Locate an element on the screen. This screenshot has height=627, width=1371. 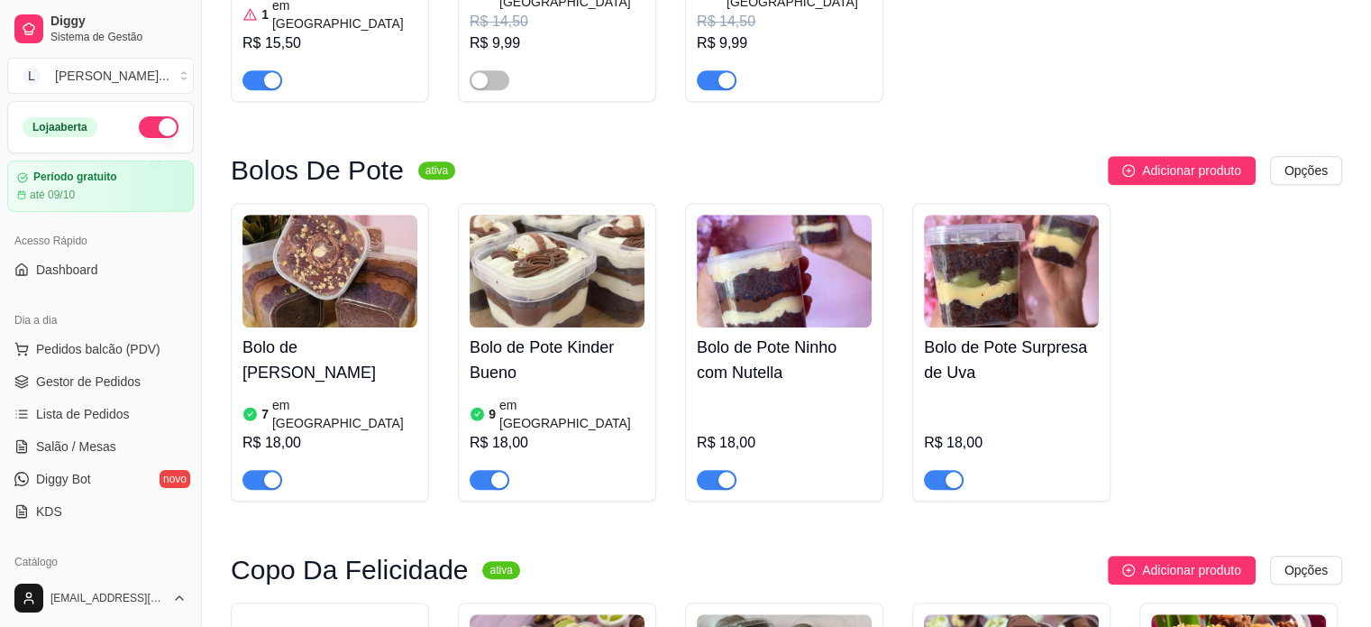
article: 9 is located at coordinates (492, 414).